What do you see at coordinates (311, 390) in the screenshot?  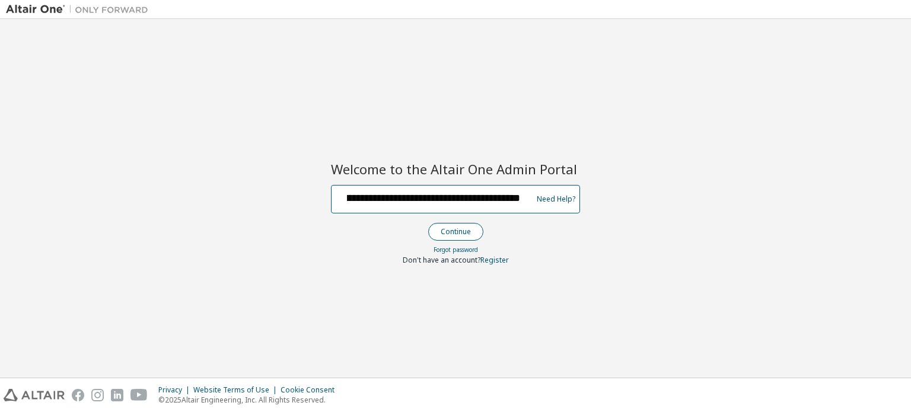 I see `div: Cookie Consent` at bounding box center [311, 390].